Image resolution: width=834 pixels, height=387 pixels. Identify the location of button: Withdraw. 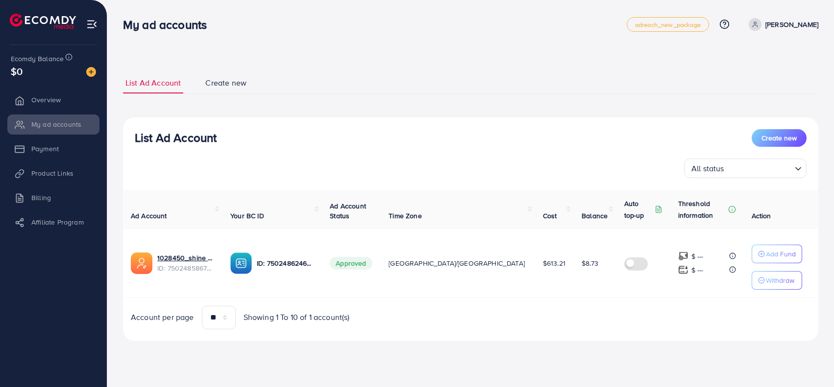
(776, 281).